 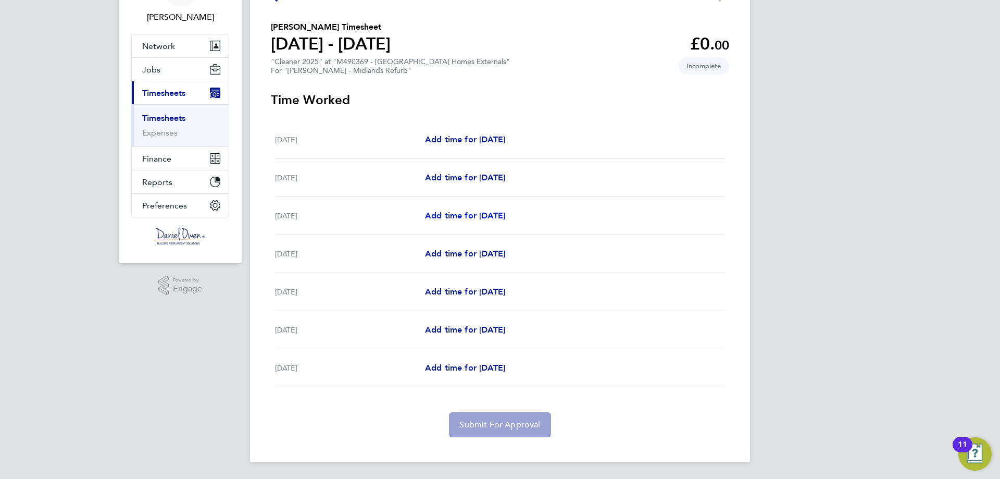 What do you see at coordinates (722, 45) in the screenshot?
I see `span: 00` at bounding box center [722, 45].